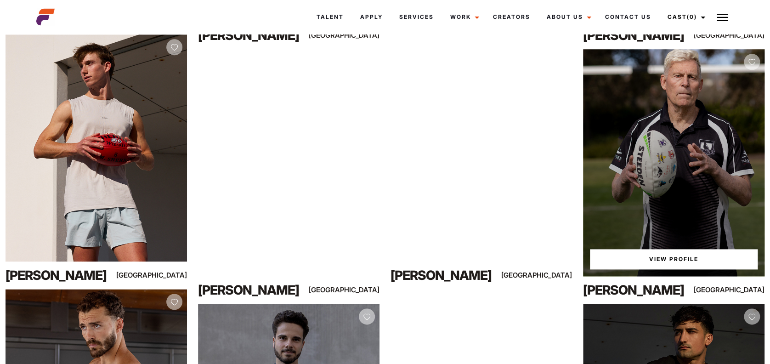 The height and width of the screenshot is (364, 770). Describe the element at coordinates (692, 17) in the screenshot. I see `span: (0)` at that location.